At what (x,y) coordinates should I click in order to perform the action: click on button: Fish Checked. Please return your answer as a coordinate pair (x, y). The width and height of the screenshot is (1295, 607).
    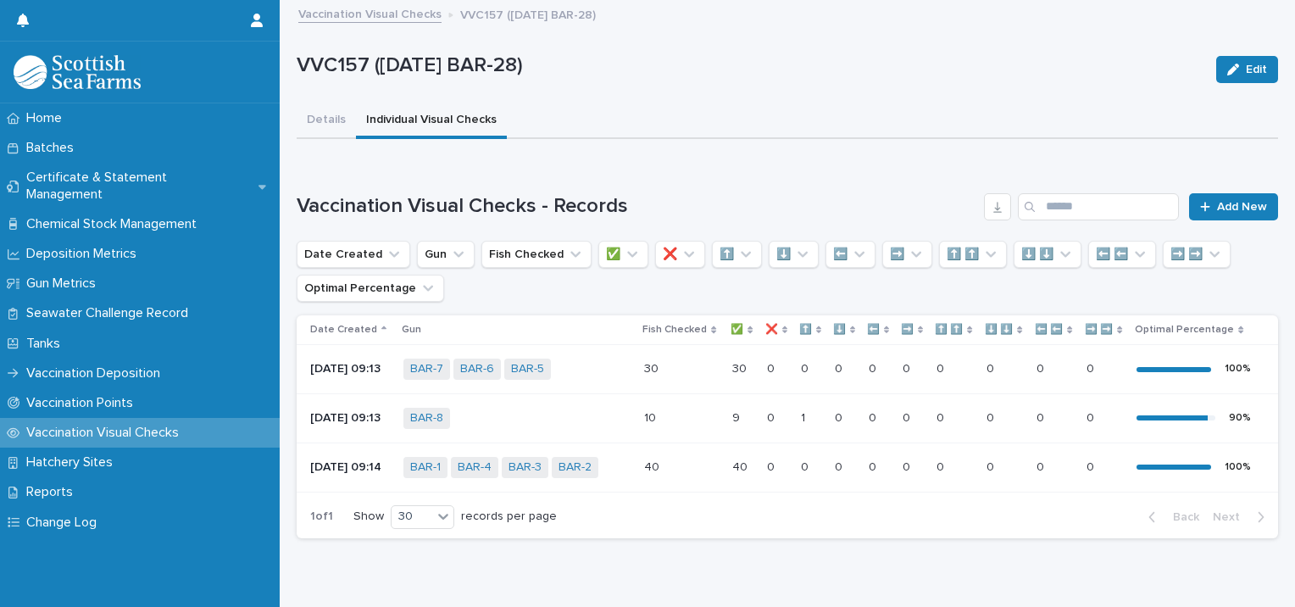
    Looking at the image, I should click on (536, 254).